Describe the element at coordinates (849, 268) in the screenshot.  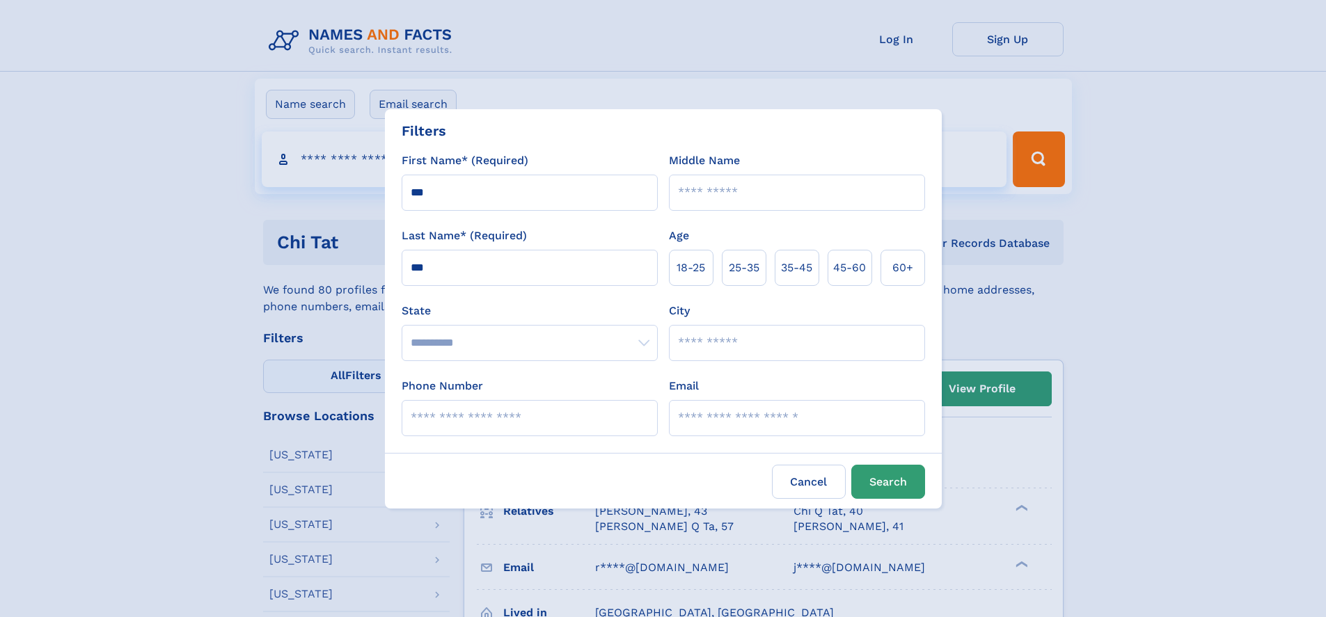
I see `span: 45‑60` at that location.